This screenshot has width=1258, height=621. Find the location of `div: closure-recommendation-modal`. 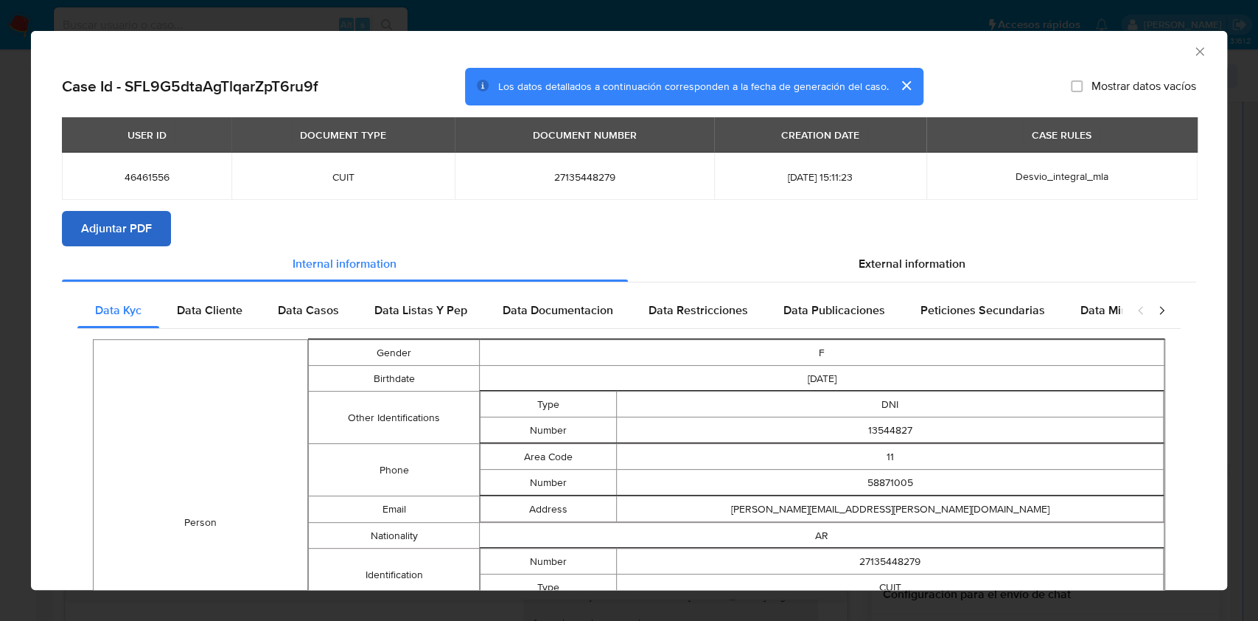

div: closure-recommendation-modal is located at coordinates (629, 310).